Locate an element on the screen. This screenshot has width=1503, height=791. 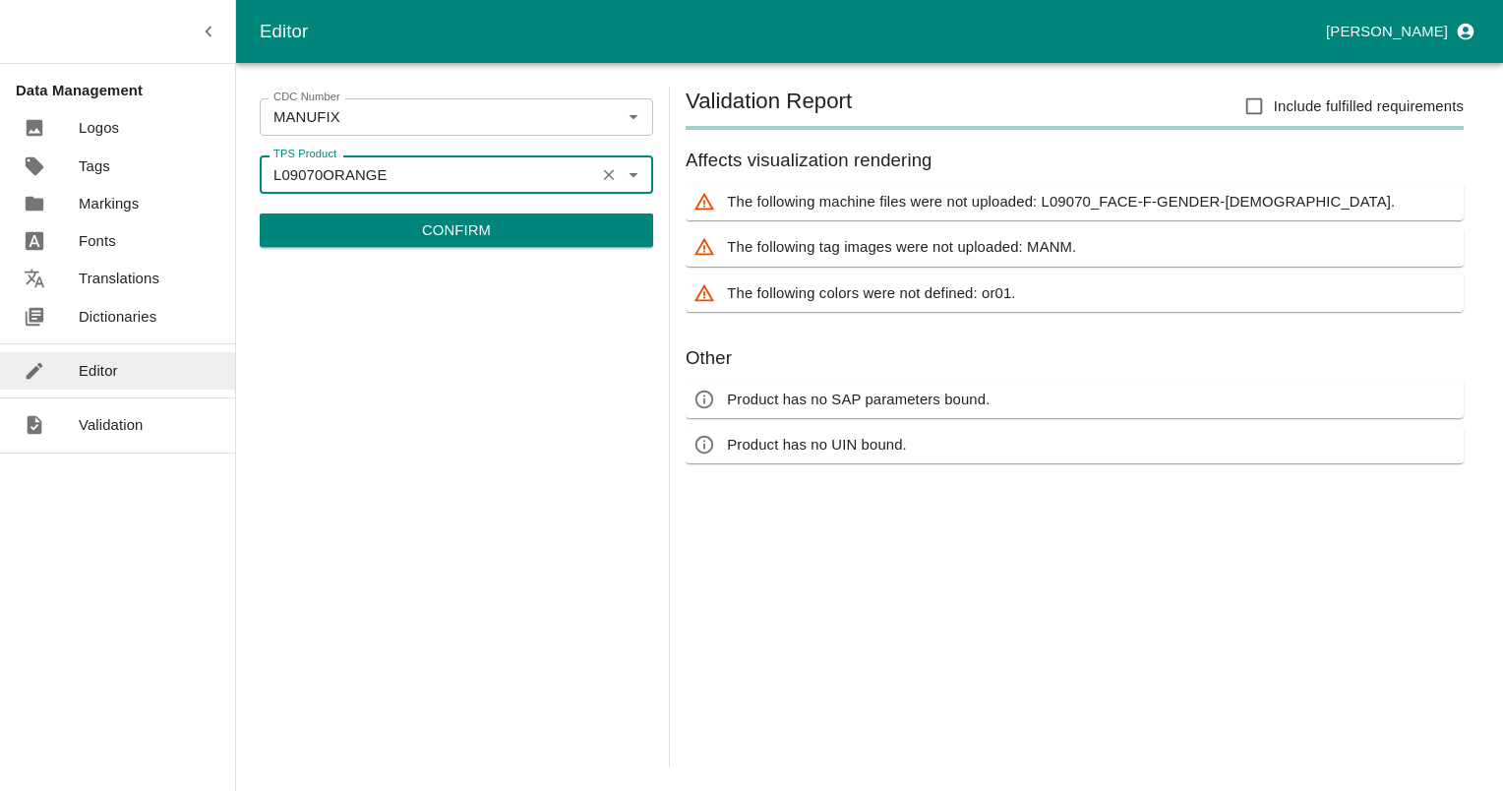
h6: Other is located at coordinates (1074, 358).